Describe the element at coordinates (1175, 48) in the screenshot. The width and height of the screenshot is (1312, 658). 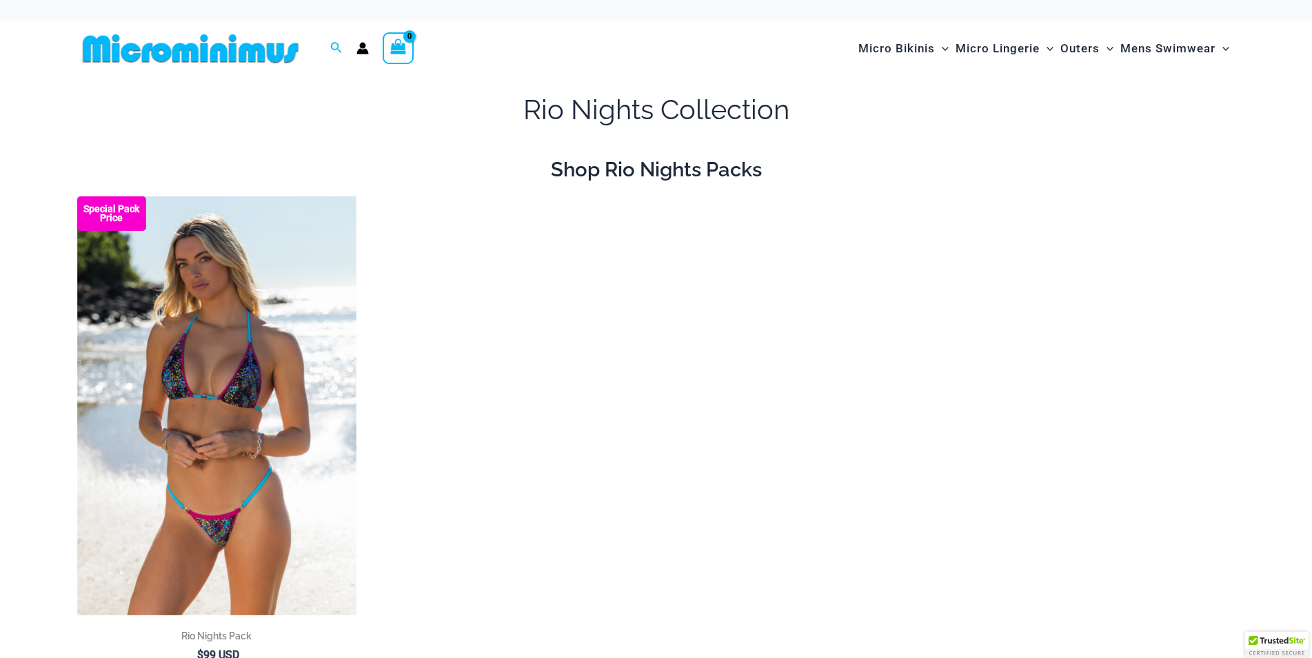
I see `a: Mens SwimwearMenu ToggleMenu Toggle` at that location.